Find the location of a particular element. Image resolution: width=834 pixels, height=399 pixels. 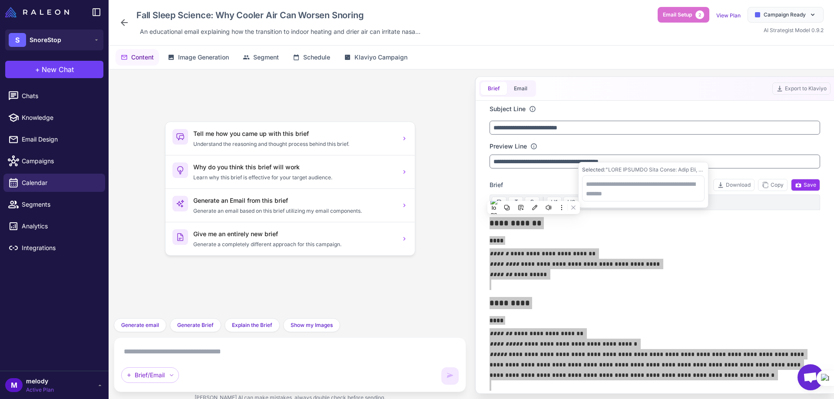

a: Segments is located at coordinates (54, 205).